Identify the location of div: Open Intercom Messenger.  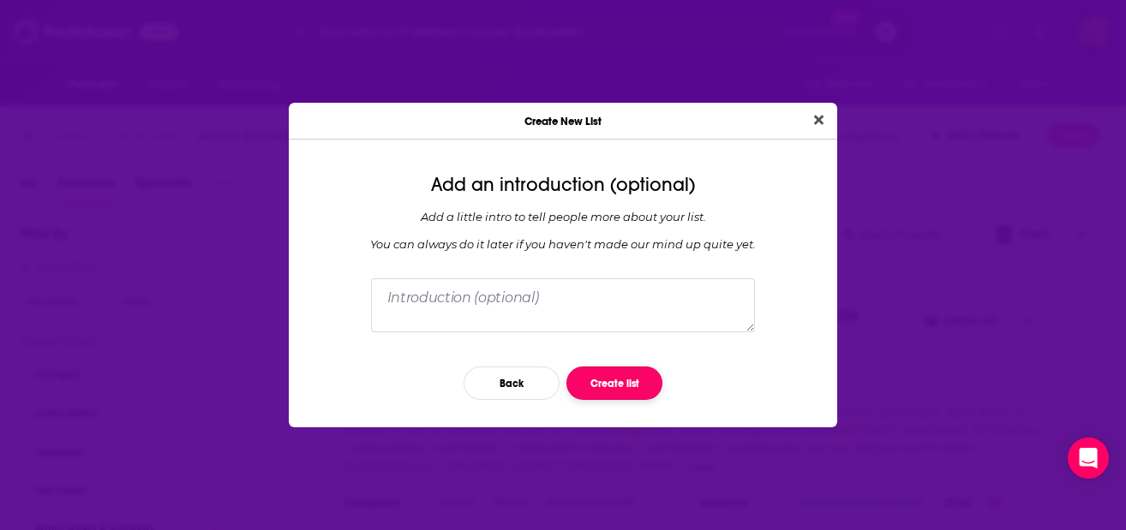
(1088, 458).